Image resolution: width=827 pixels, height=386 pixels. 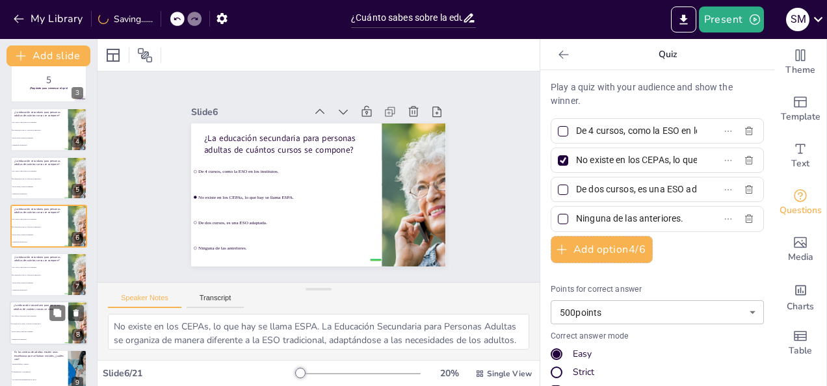 What do you see at coordinates (801, 343) in the screenshot?
I see `div: Add a table` at bounding box center [801, 343].